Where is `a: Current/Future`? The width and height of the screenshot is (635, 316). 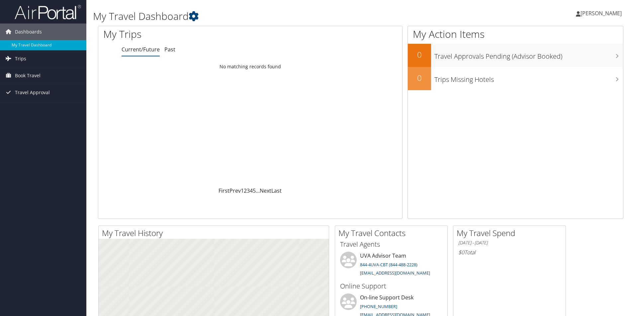 a: Current/Future is located at coordinates (140, 49).